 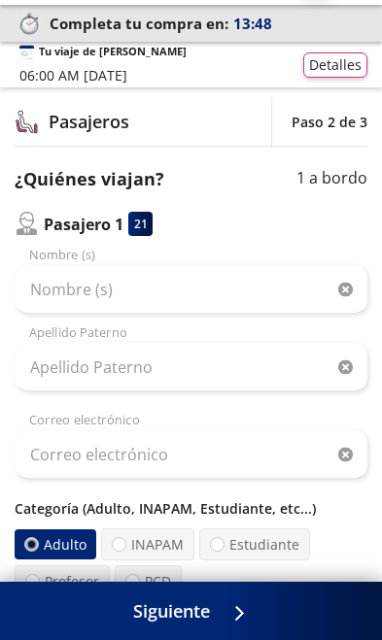 I want to click on p: 1 a bordo, so click(x=331, y=179).